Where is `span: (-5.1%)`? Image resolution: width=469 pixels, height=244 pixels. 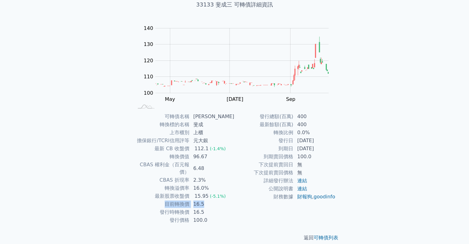
span: (-5.1%) is located at coordinates (217, 196).